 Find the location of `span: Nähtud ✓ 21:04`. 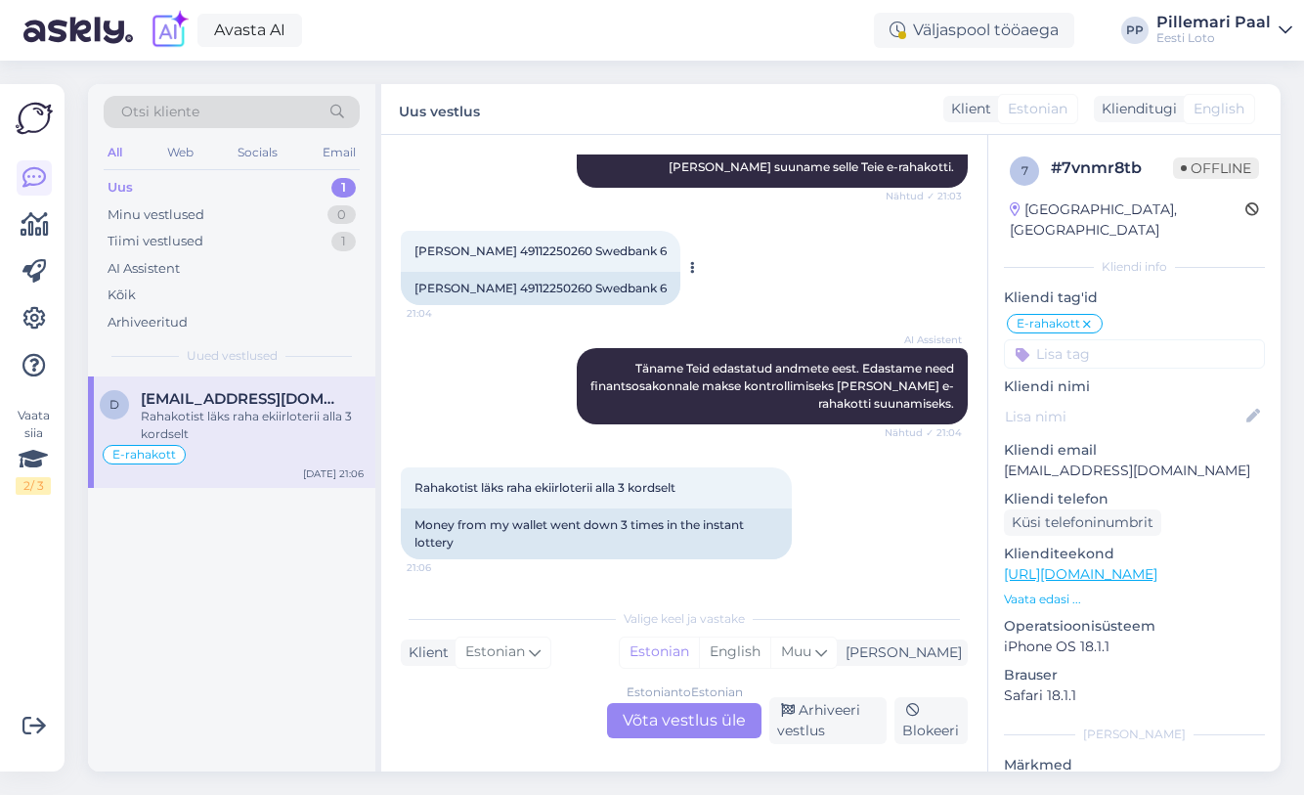

span: Nähtud ✓ 21:04 is located at coordinates (923, 432).